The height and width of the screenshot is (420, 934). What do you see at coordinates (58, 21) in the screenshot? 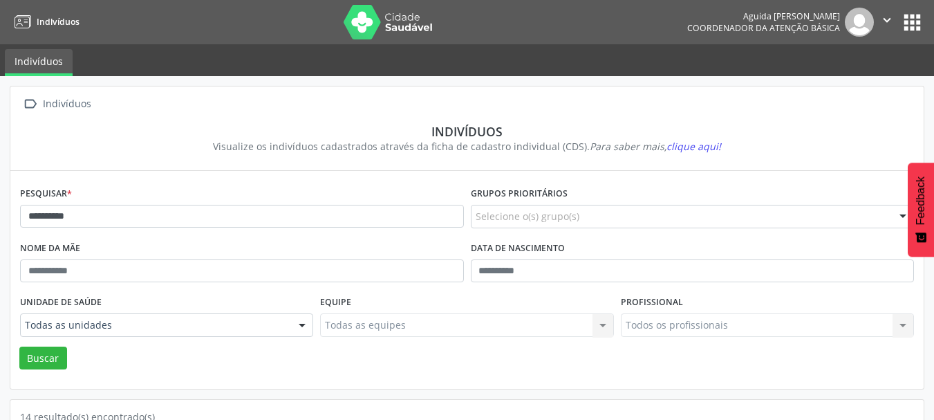
I see `span: Indivíduos` at bounding box center [58, 21].